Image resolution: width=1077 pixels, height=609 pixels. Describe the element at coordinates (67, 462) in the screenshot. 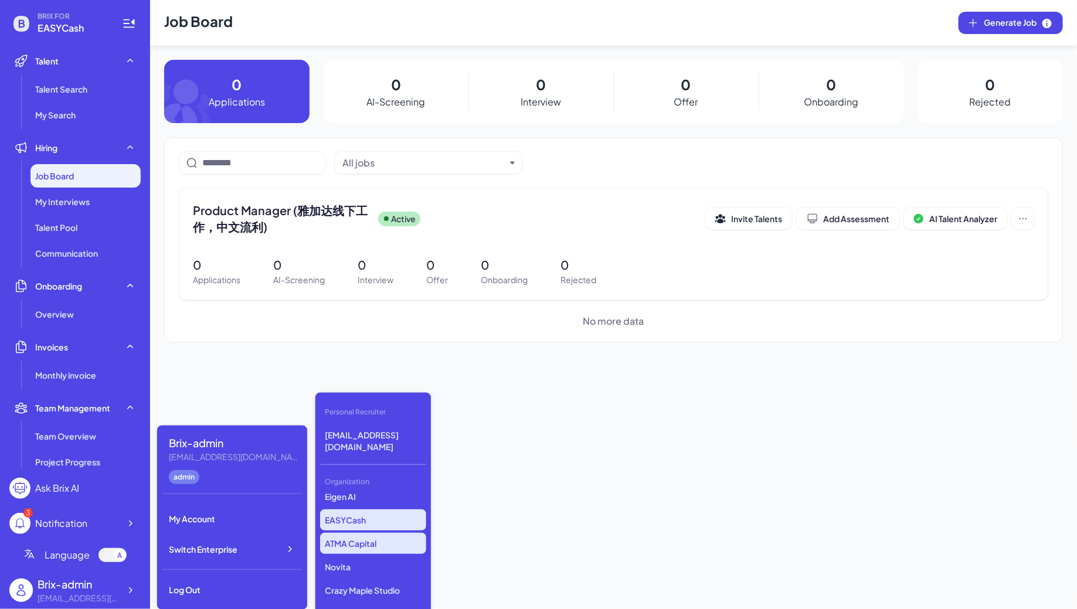

I see `span: Project Progress` at that location.